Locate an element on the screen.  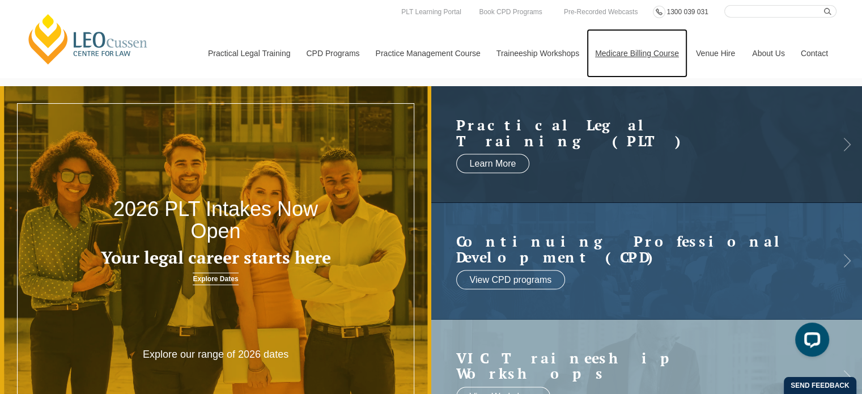
h3: Your legal career starts here is located at coordinates (215, 257).